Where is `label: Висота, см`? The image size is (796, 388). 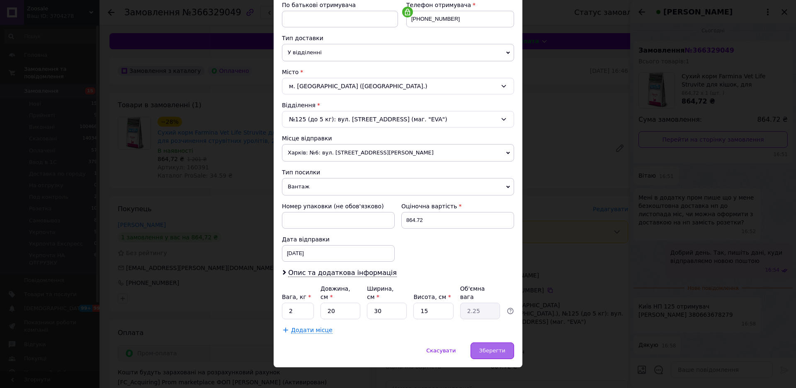 label: Висота, см is located at coordinates (432, 297).